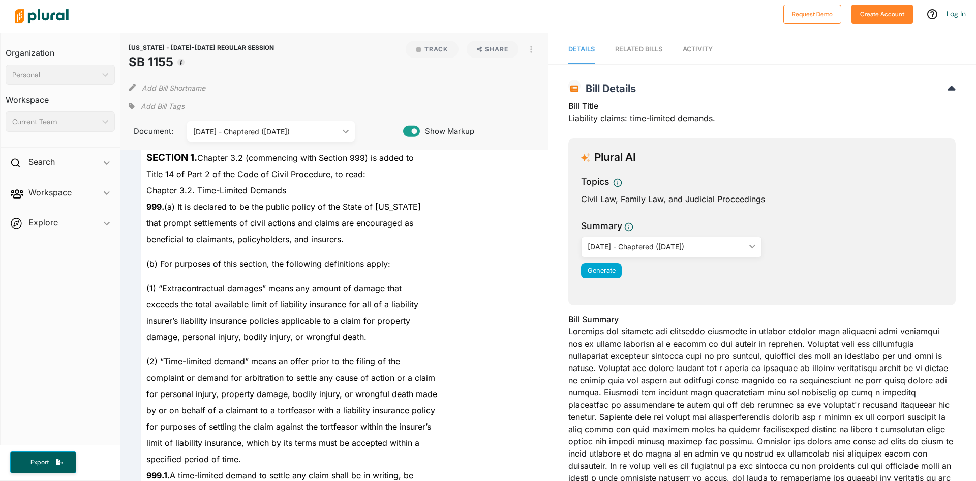 This screenshot has height=481, width=976. I want to click on a: RELATED BILLS, so click(639, 49).